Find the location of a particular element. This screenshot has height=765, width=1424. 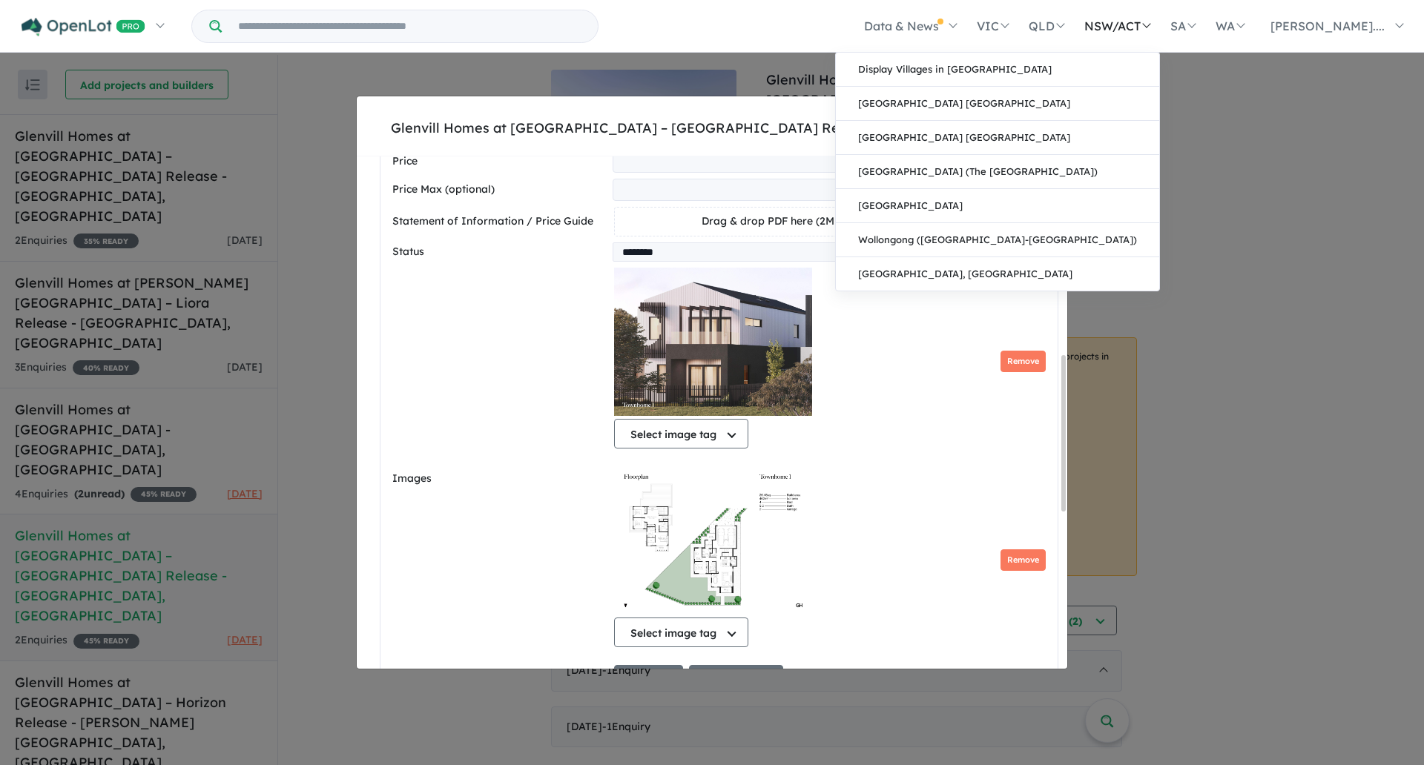

button: Add image is located at coordinates (648, 677).